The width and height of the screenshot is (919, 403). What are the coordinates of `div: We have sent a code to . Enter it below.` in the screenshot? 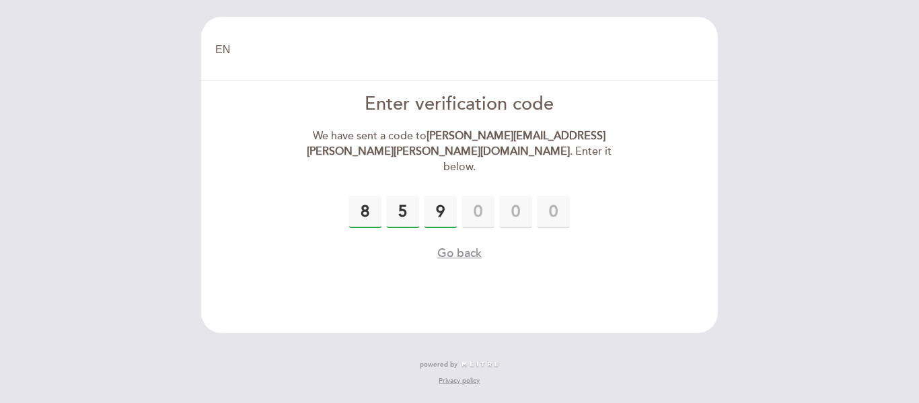 It's located at (460, 151).